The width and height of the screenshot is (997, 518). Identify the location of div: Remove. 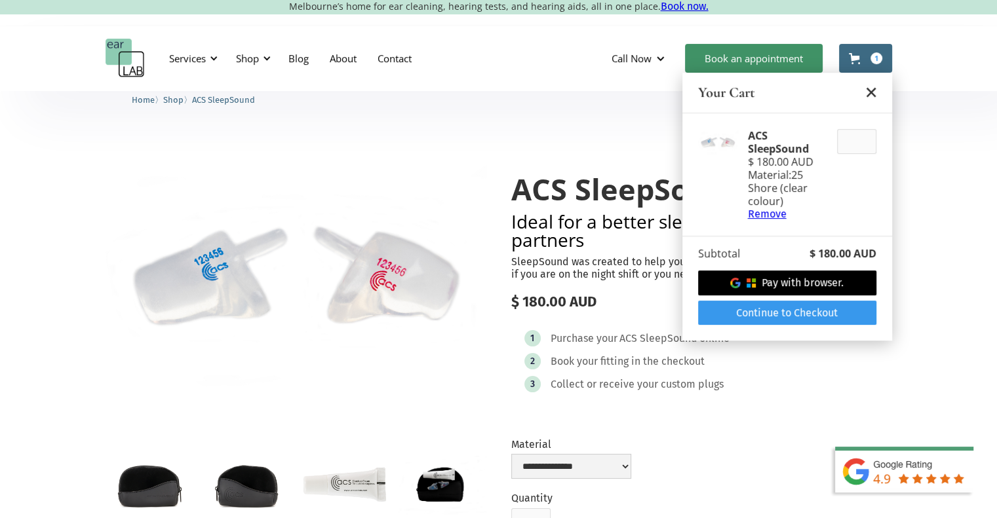
(787, 214).